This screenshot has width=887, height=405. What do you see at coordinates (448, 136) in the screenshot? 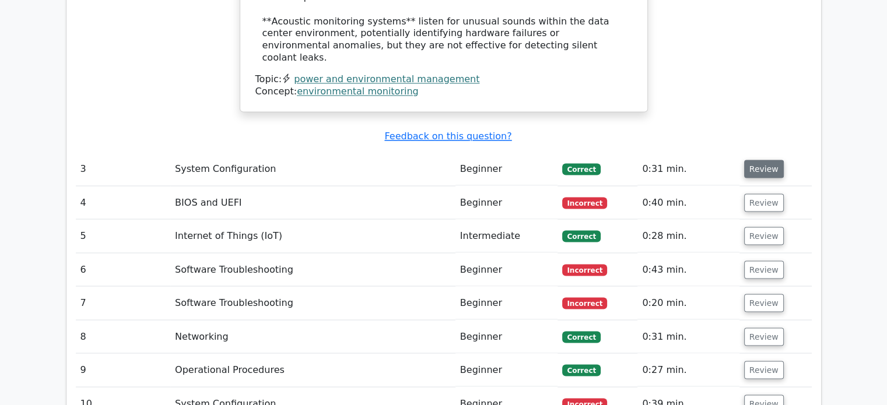
I see `u: Feedback on this question?` at bounding box center [448, 136].